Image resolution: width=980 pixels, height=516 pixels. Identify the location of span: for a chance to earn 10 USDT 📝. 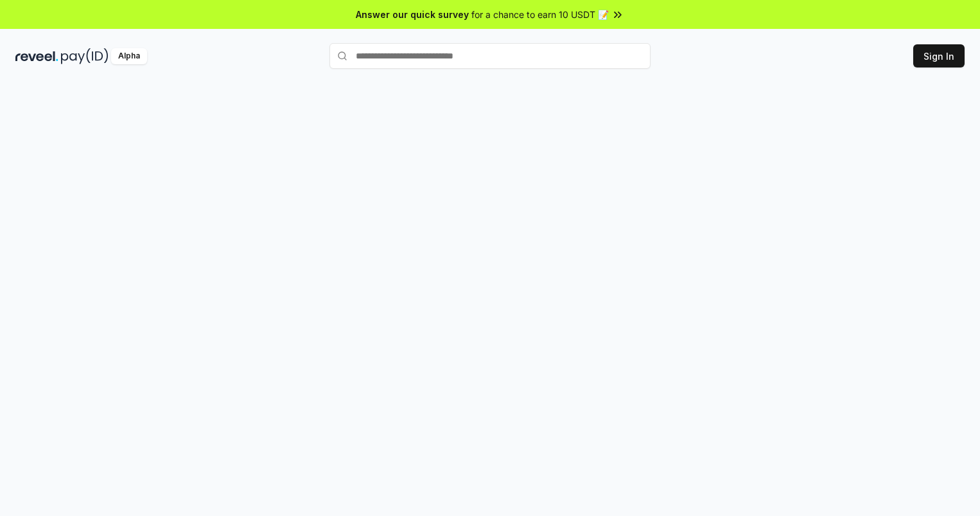
(540, 14).